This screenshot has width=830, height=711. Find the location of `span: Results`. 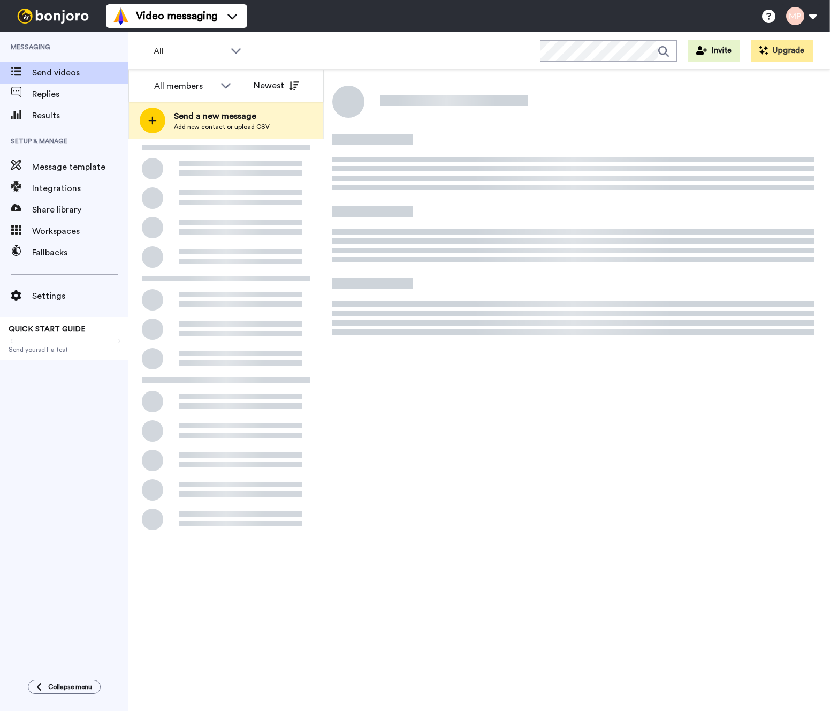

span: Results is located at coordinates (80, 116).